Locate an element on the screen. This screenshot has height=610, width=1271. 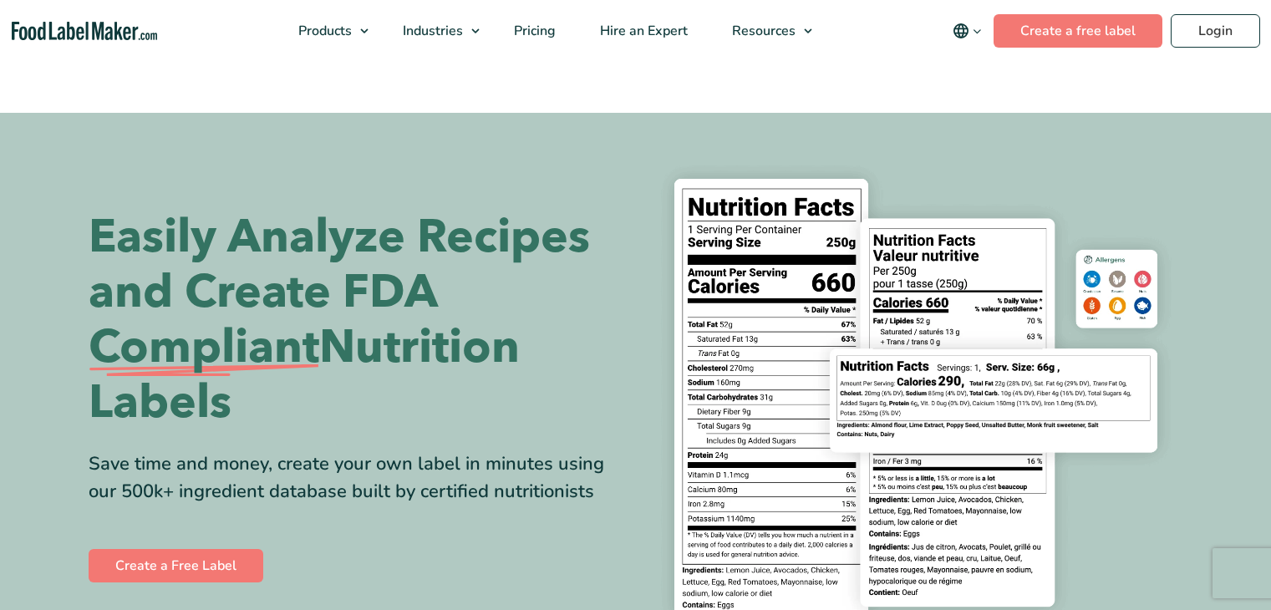
span: Resources is located at coordinates (762, 31).